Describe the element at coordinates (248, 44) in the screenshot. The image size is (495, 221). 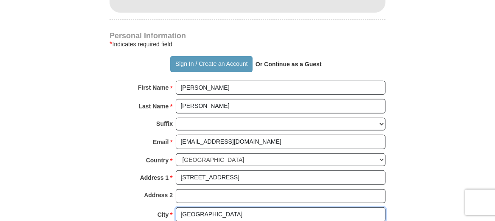
I see `div: Indicates required field` at that location.